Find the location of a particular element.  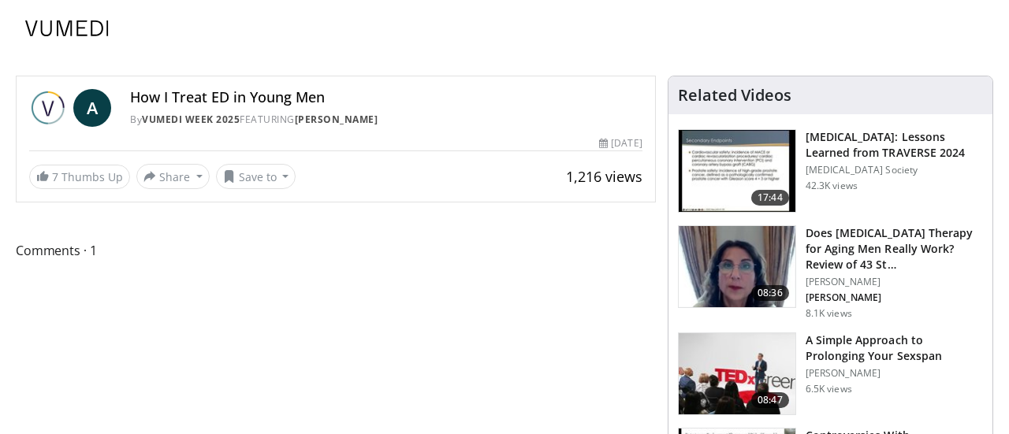

span: Comments 1 is located at coordinates (336, 251).